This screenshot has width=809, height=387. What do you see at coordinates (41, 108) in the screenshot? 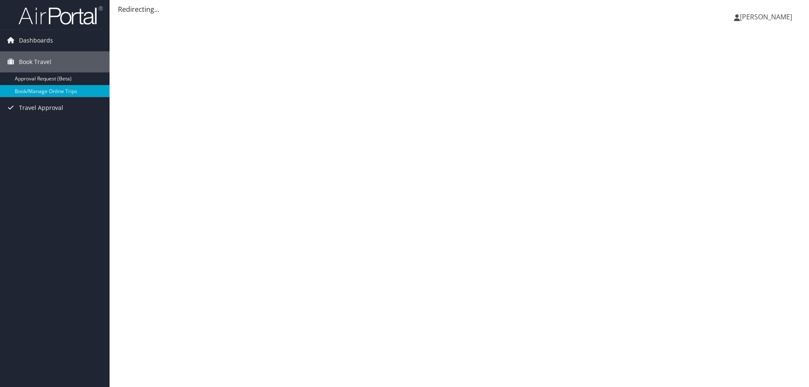
I see `span: Travel Approval` at bounding box center [41, 108].